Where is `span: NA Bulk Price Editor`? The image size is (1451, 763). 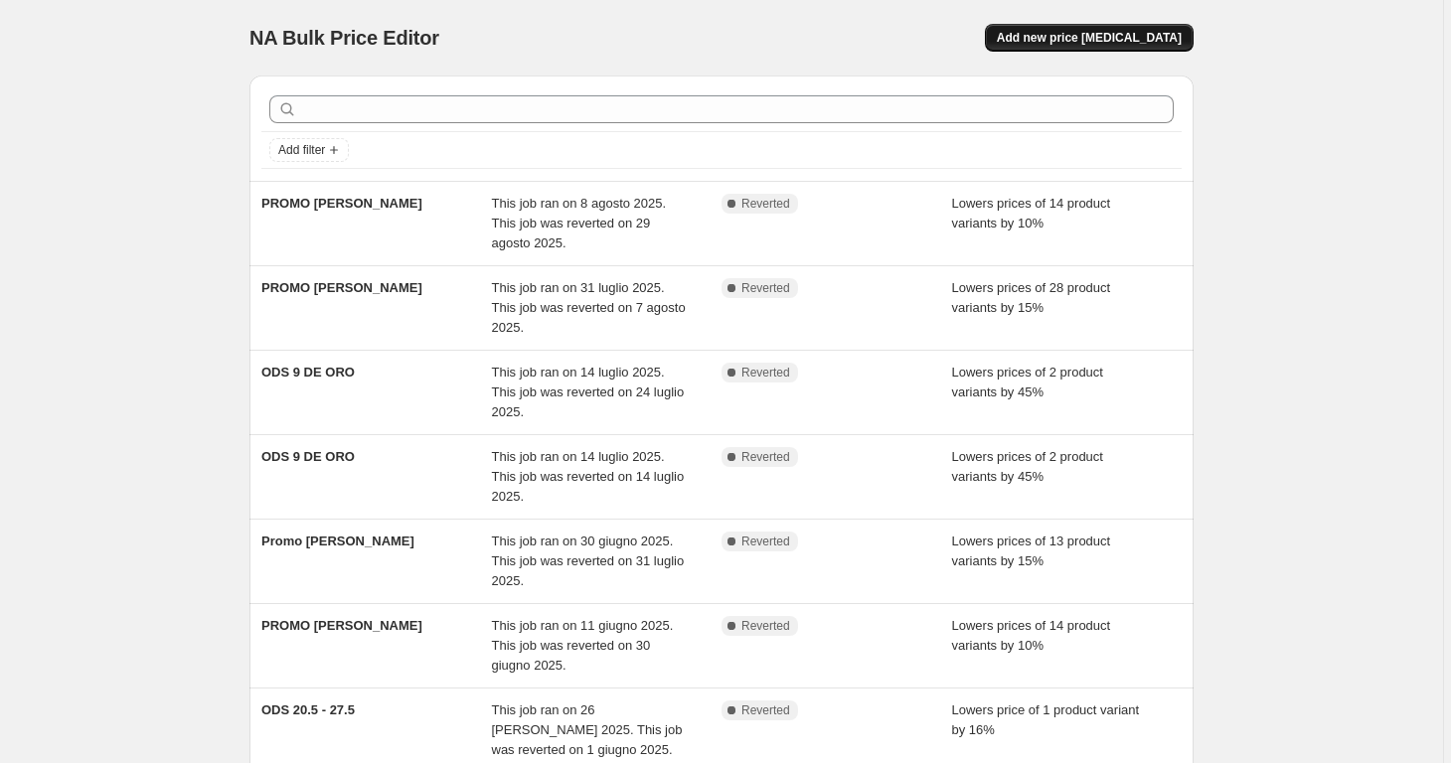
span: NA Bulk Price Editor is located at coordinates (344, 38).